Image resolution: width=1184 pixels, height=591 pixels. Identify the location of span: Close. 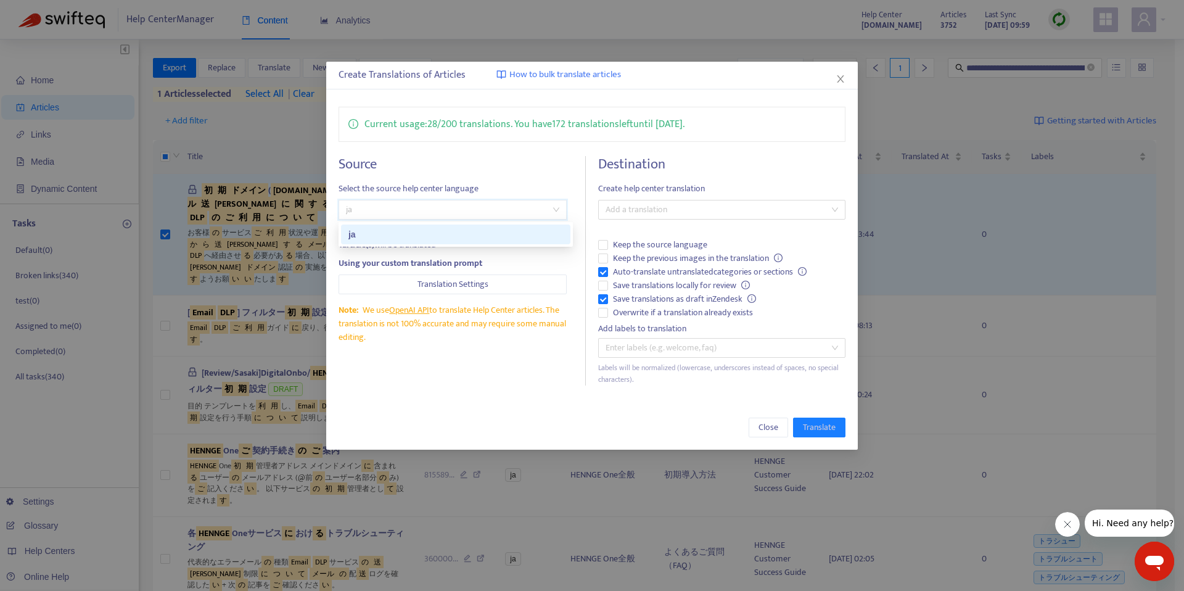
(768, 427).